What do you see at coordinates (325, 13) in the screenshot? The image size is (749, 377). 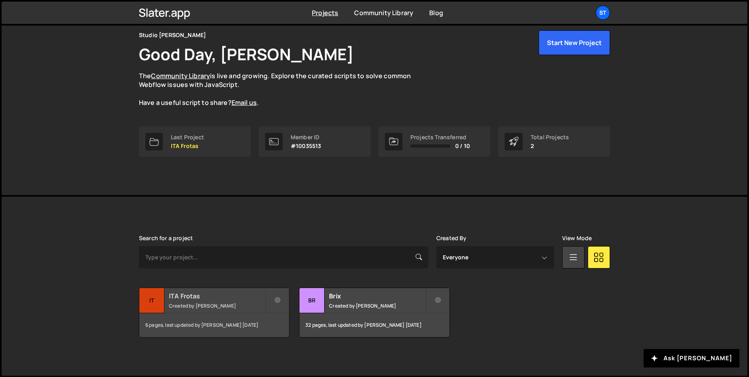 I see `a: Projects` at bounding box center [325, 13].